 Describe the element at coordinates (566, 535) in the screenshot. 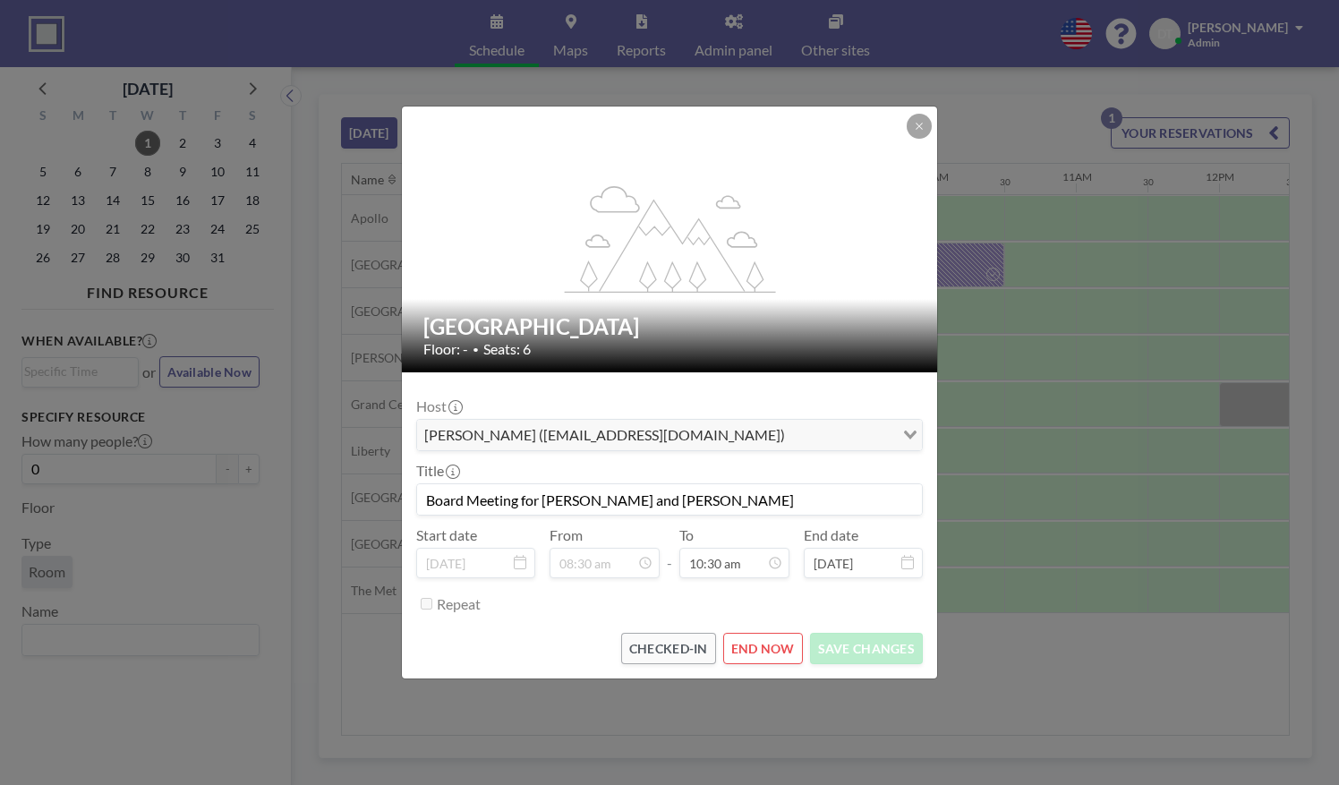

I see `label: From` at that location.